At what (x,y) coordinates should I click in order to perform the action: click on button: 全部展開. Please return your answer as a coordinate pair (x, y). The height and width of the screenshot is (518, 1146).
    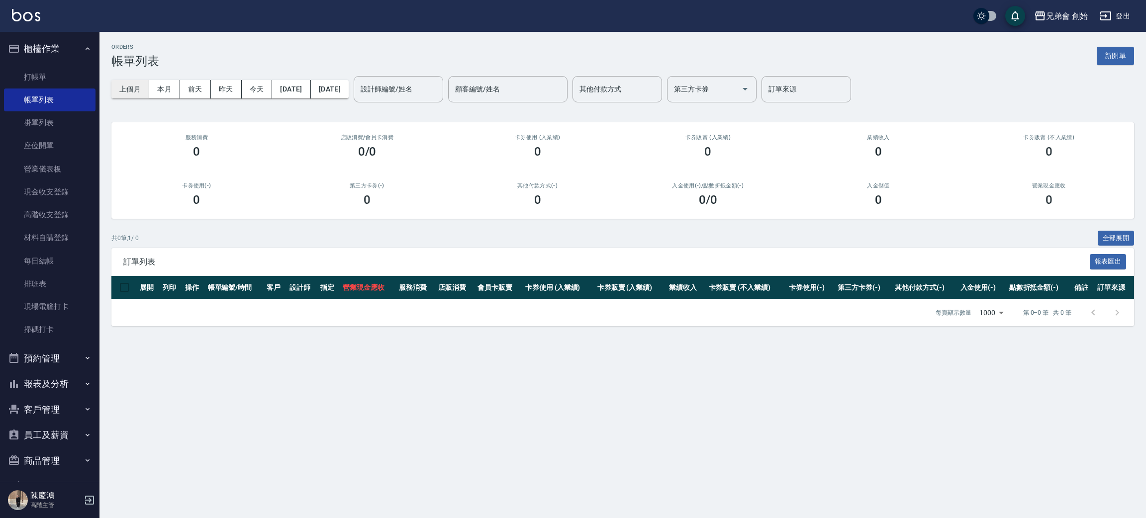
    Looking at the image, I should click on (1116, 238).